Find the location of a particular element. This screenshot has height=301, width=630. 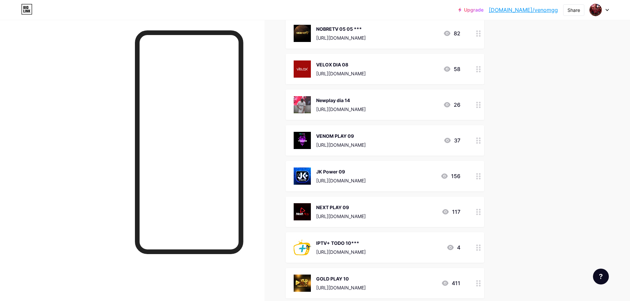

div: 4 is located at coordinates (454, 248).